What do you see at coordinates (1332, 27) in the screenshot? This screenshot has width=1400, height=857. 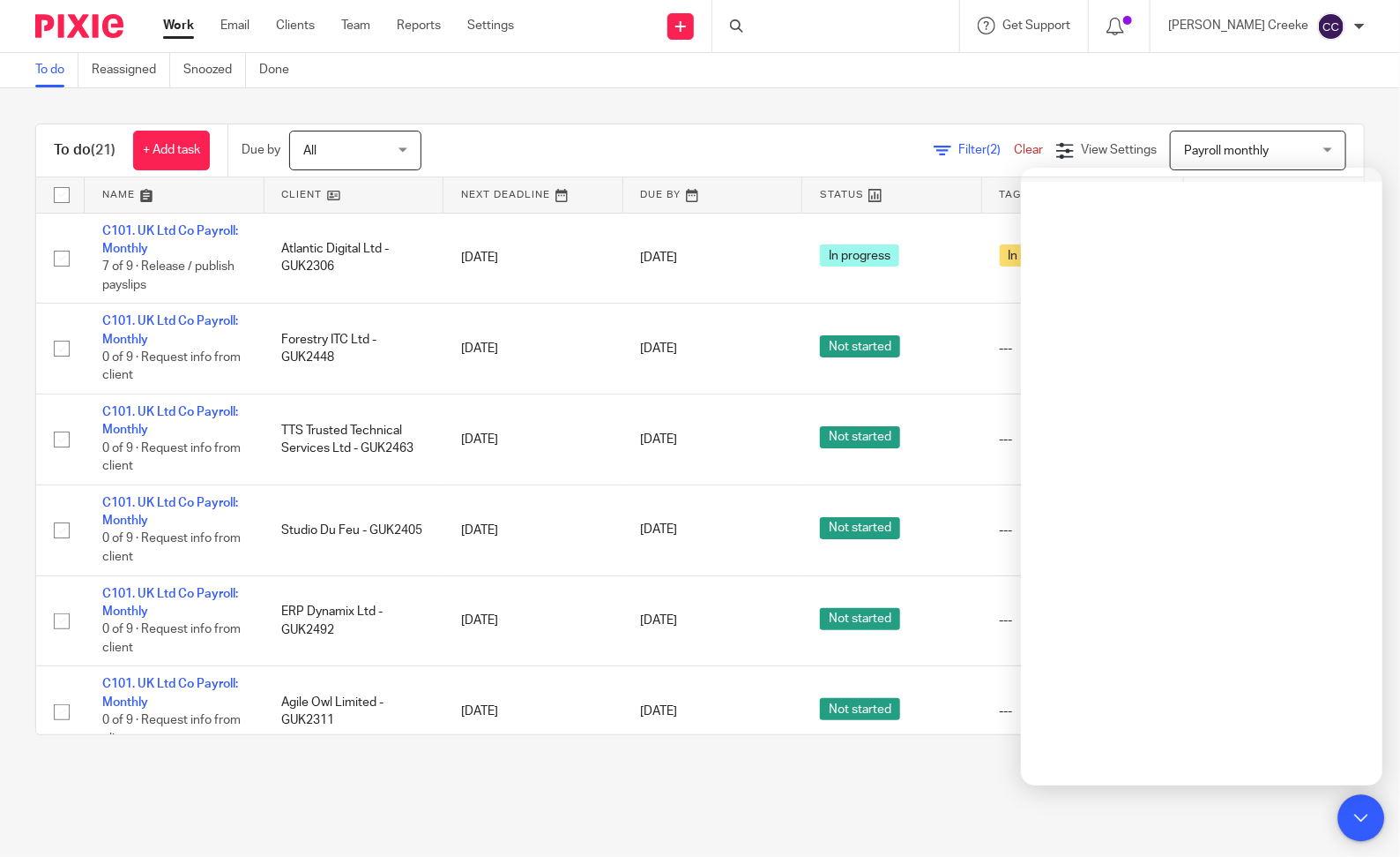 I see `img: svg%3E` at bounding box center [1332, 27].